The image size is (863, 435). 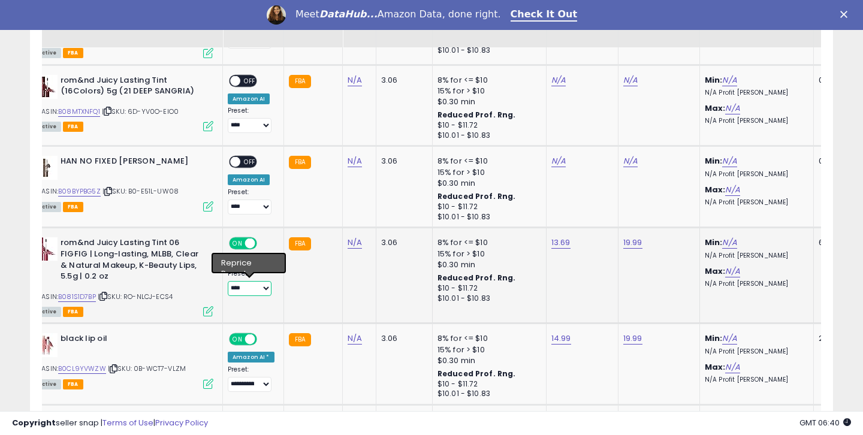 What do you see at coordinates (181, 422) in the screenshot?
I see `a: Privacy Policy` at bounding box center [181, 422].